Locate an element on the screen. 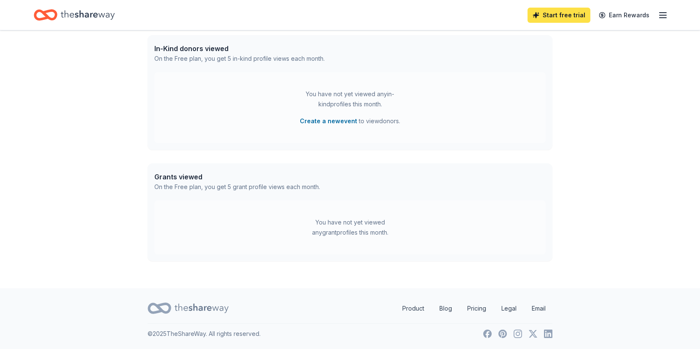 Image resolution: width=700 pixels, height=349 pixels. a: Start free trial is located at coordinates (559, 15).